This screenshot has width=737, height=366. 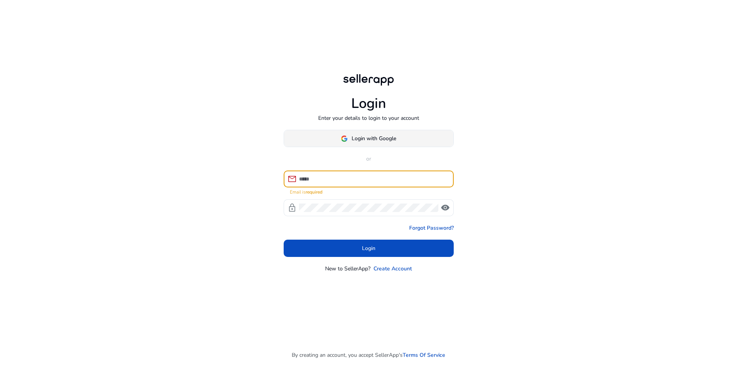 What do you see at coordinates (292, 208) in the screenshot?
I see `span: lock` at bounding box center [292, 208].